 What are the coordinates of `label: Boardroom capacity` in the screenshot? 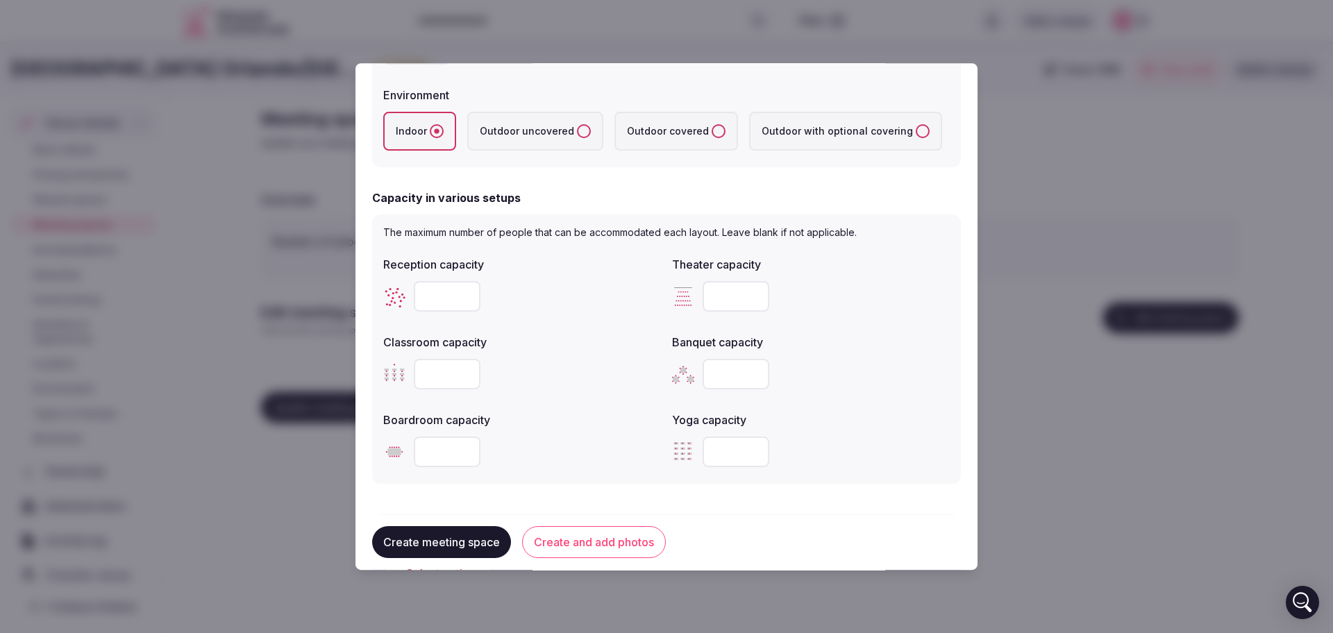 It's located at (522, 420).